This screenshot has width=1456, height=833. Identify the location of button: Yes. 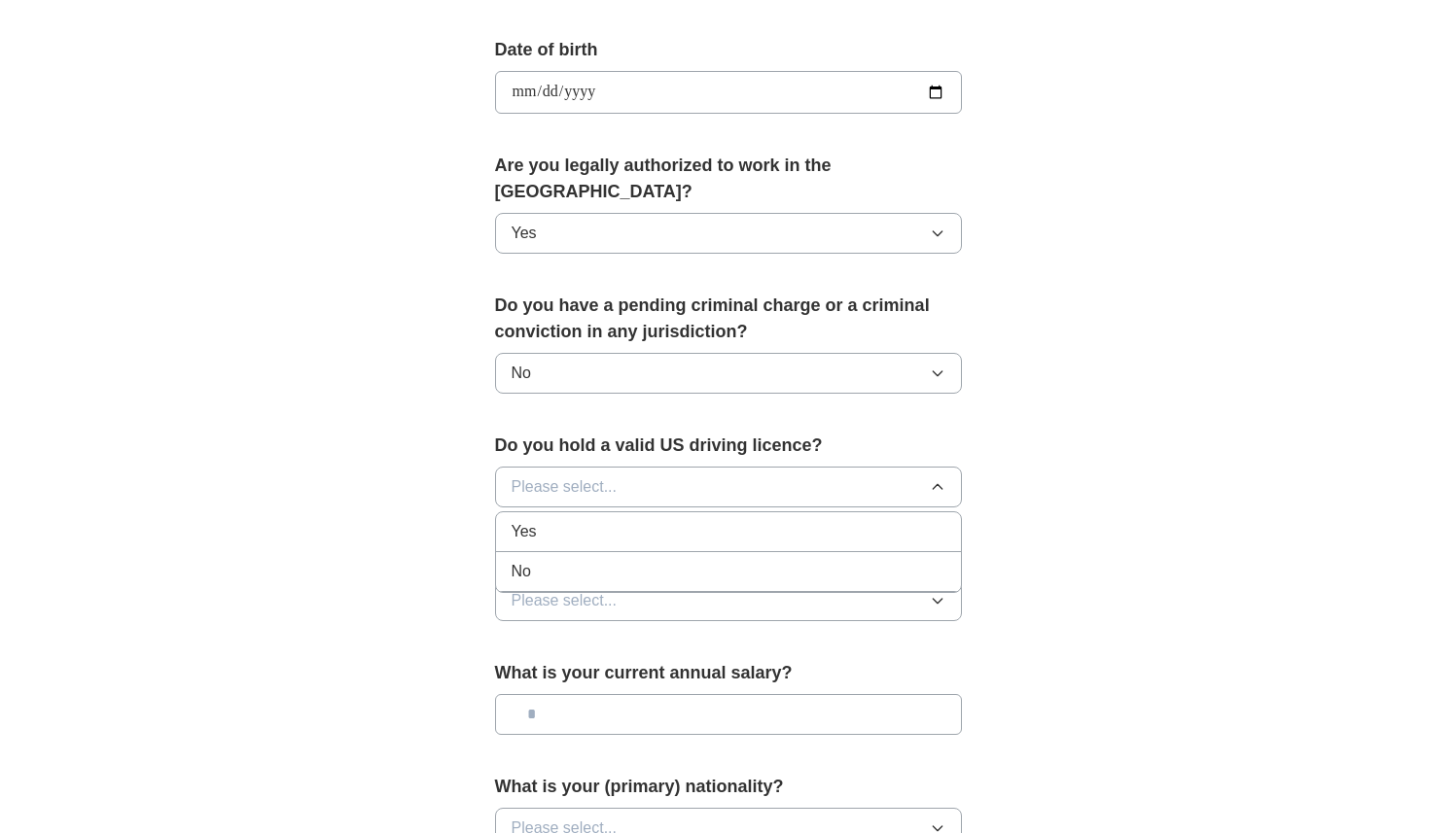
(729, 233).